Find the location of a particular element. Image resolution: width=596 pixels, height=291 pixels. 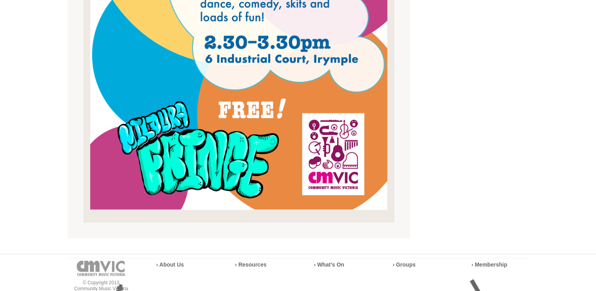

strong: › Membership is located at coordinates (489, 264).